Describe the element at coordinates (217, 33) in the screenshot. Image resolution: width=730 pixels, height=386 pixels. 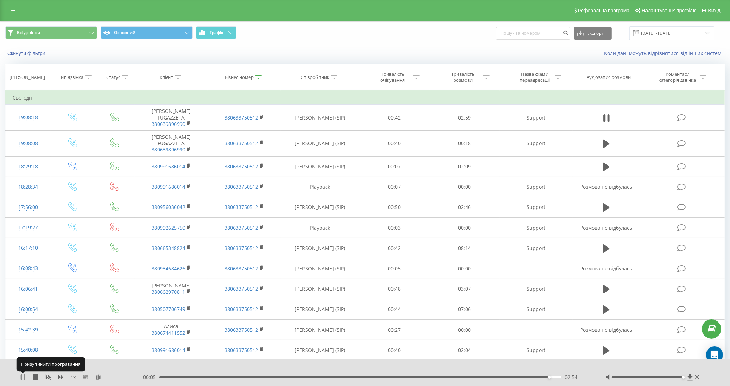
I see `span: Графік` at that location.